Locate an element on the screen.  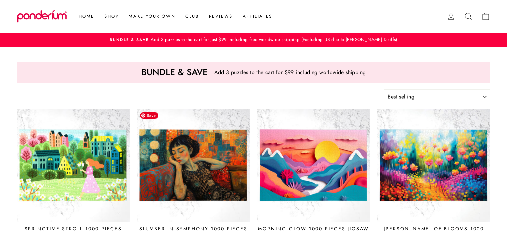
a: Make Your Own is located at coordinates (152, 16).